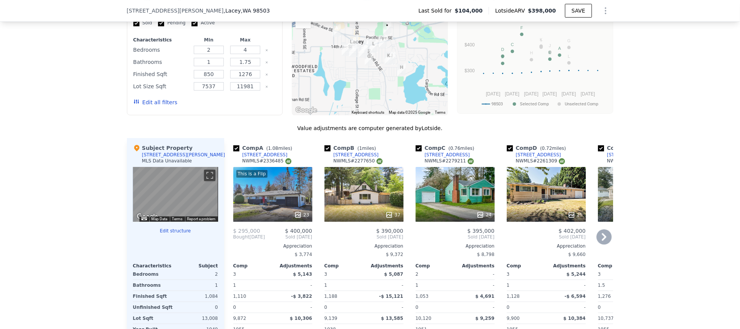 This screenshot has height=329, width=740. I want to click on button: Keyboard shortcuts, so click(368, 113).